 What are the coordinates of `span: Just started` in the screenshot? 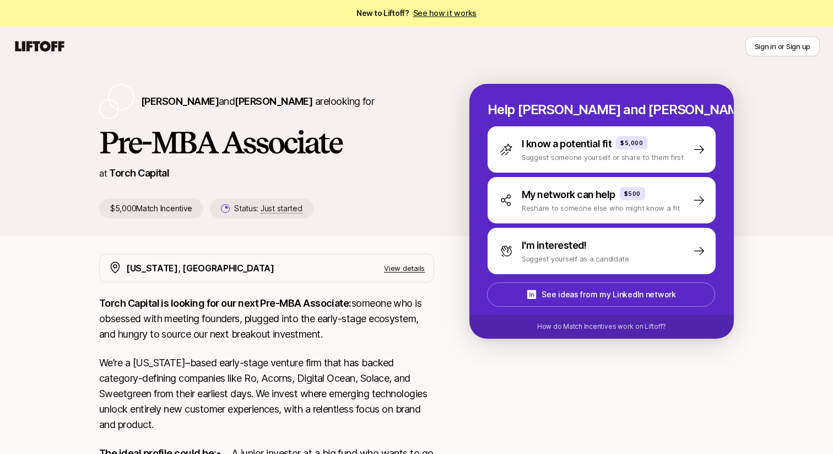 It's located at (282, 208).